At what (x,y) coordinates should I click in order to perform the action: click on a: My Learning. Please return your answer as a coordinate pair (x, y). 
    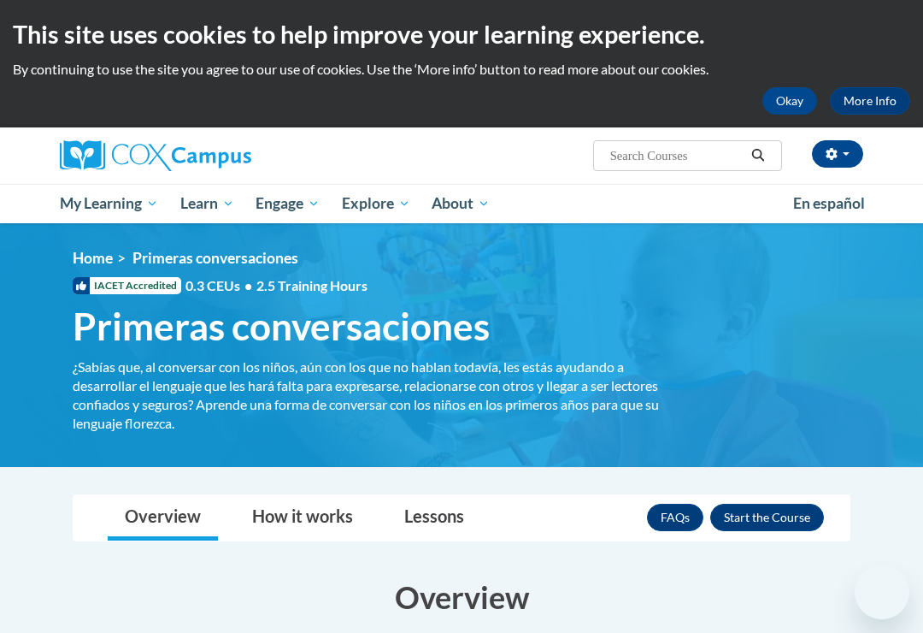
    Looking at the image, I should click on (109, 203).